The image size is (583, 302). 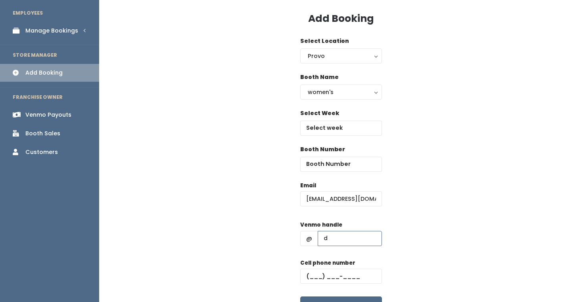 I want to click on div: Customers, so click(x=42, y=152).